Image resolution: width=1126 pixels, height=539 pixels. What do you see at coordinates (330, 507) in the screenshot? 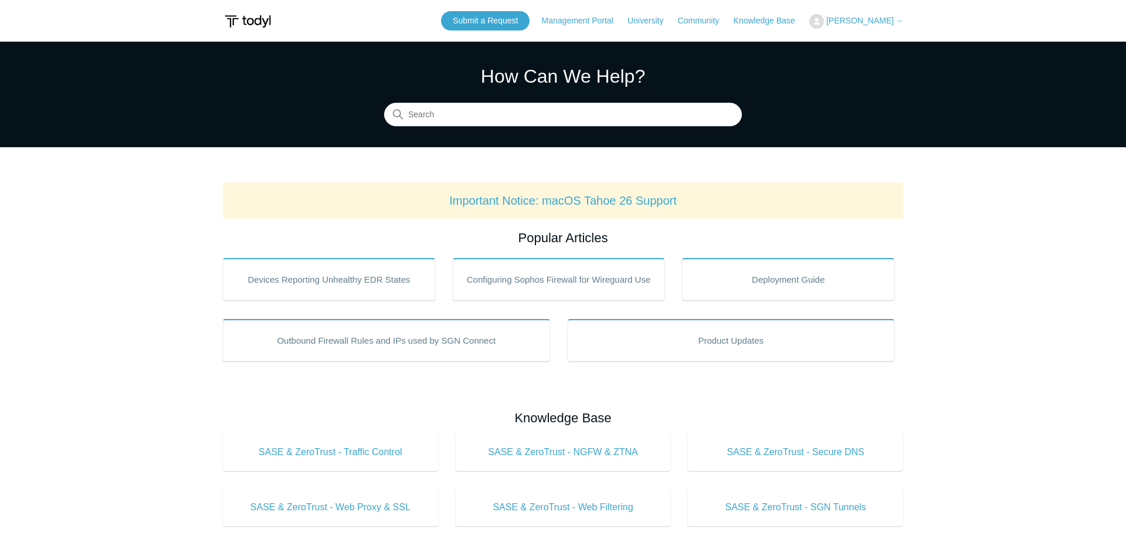
I see `span: SASE & ZeroTrust - Web Proxy & SSL` at bounding box center [330, 507].